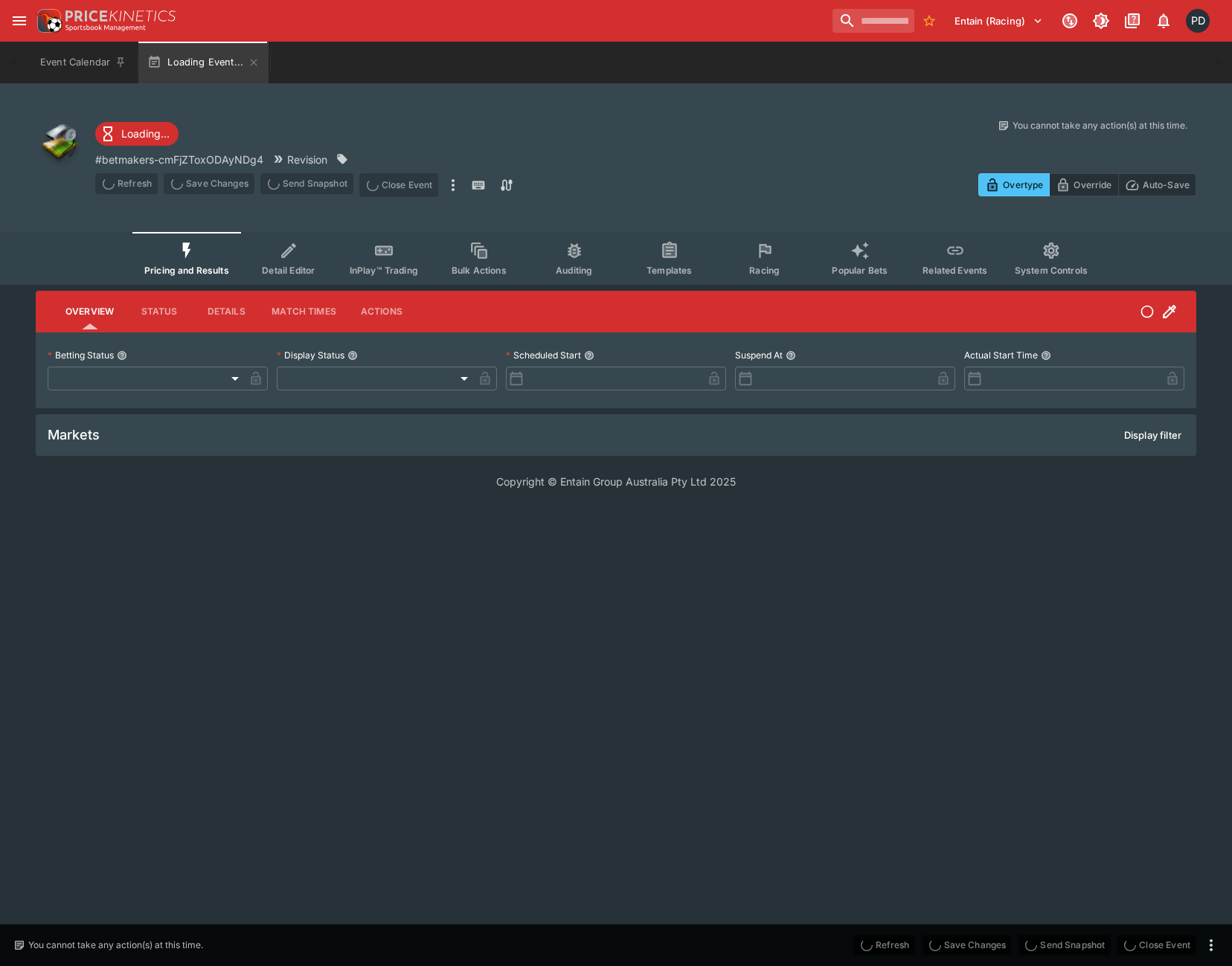 This screenshot has width=1232, height=966. I want to click on button: Documentation, so click(1132, 21).